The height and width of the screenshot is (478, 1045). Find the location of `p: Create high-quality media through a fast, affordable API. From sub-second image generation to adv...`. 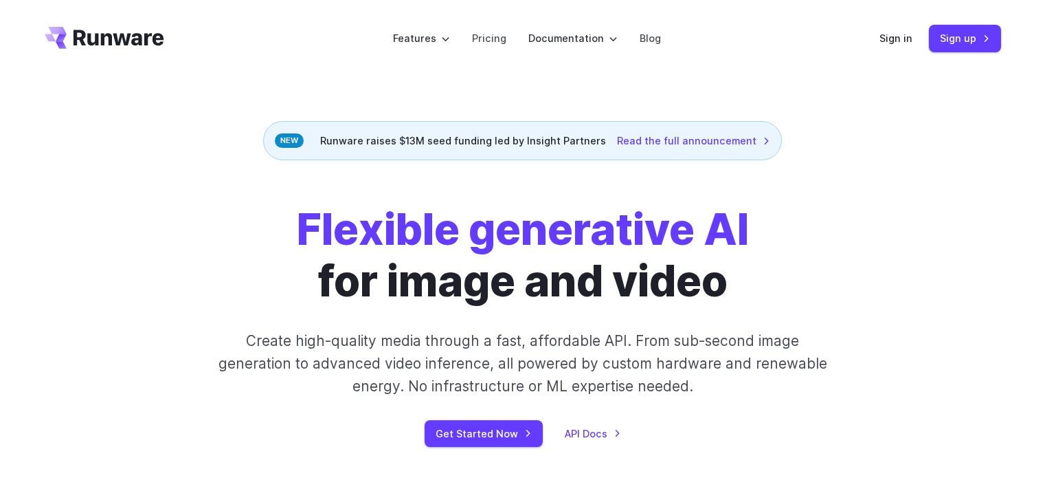

p: Create high-quality media through a fast, affordable API. From sub-second image generation to adv... is located at coordinates (522, 364).